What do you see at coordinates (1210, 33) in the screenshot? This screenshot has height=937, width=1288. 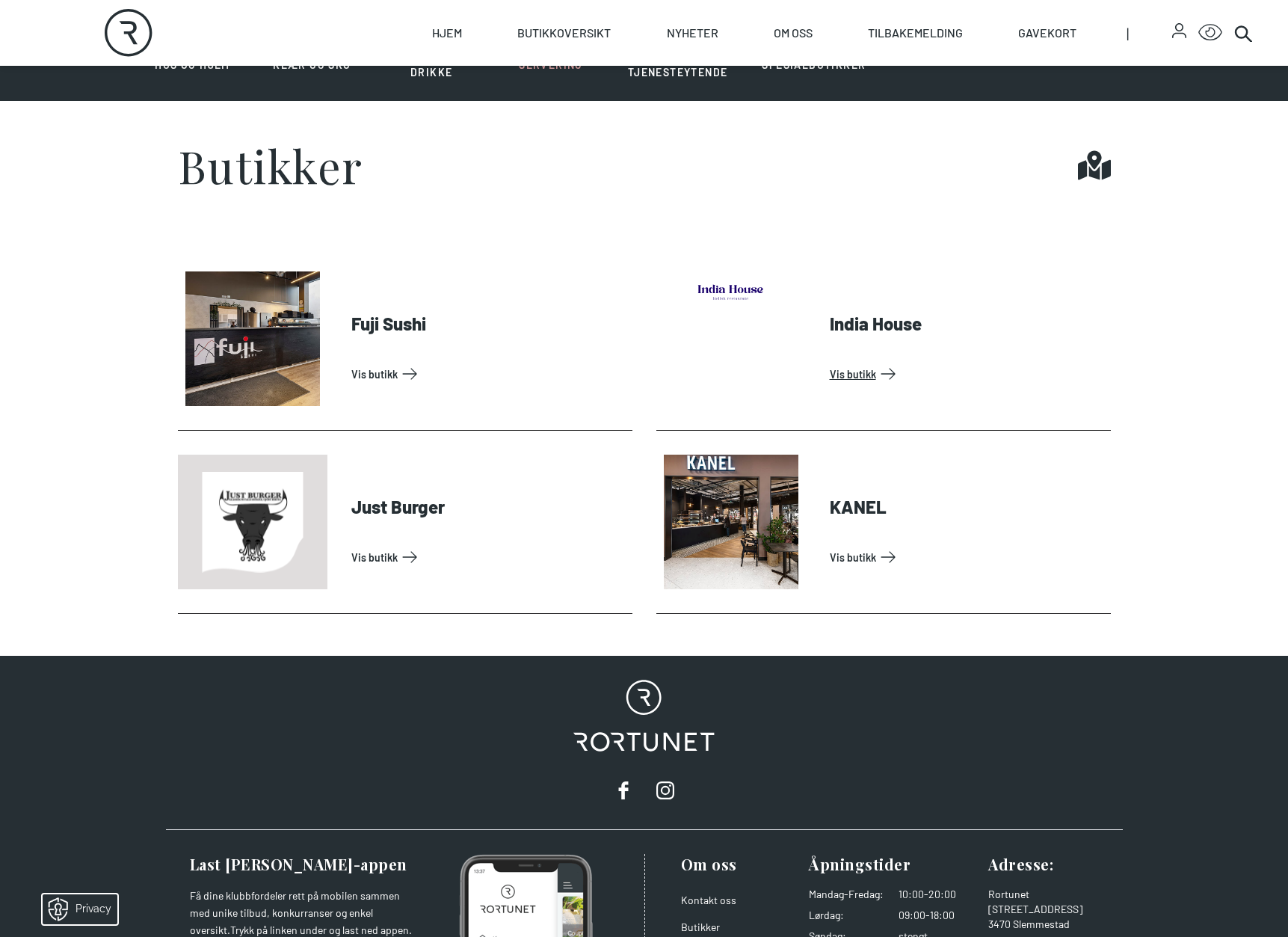 I see `button: Open Accessibility Menu` at bounding box center [1210, 33].